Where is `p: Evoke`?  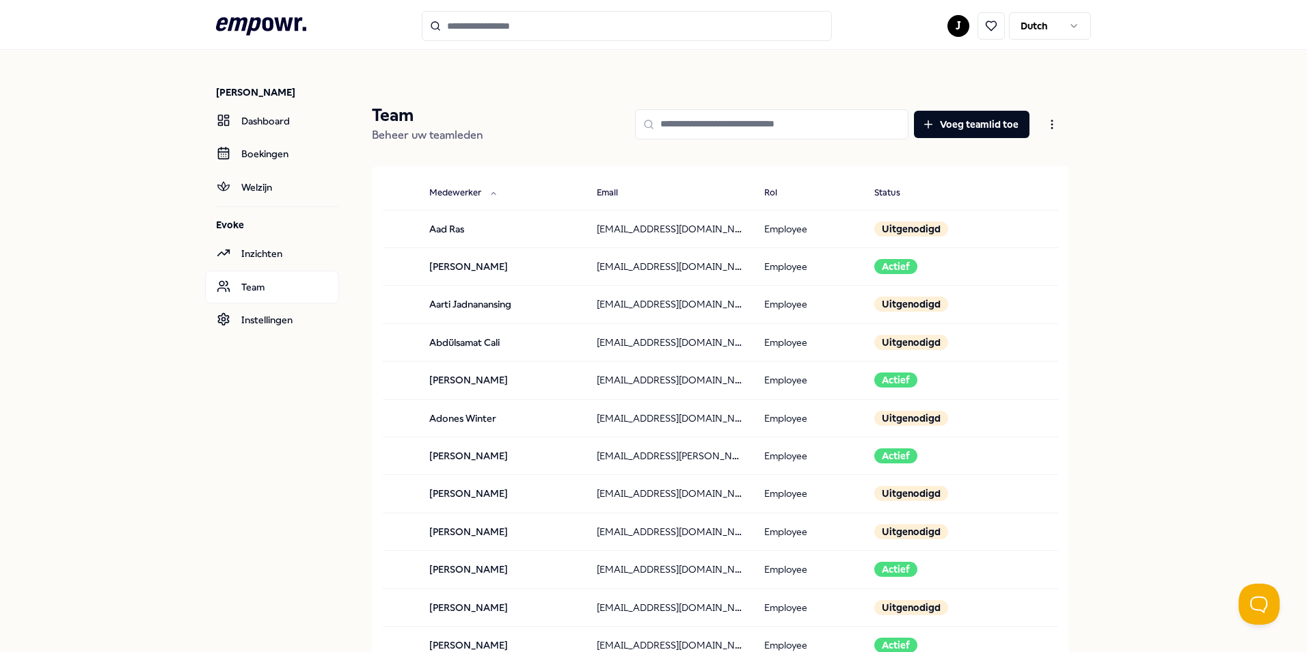 p: Evoke is located at coordinates (278, 225).